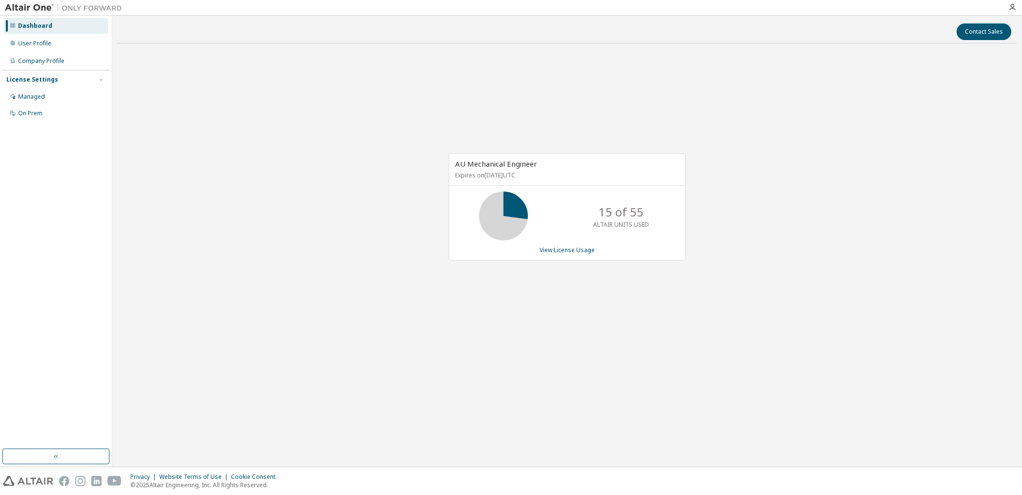 The height and width of the screenshot is (495, 1022). Describe the element at coordinates (35, 26) in the screenshot. I see `div: Dashboard` at that location.